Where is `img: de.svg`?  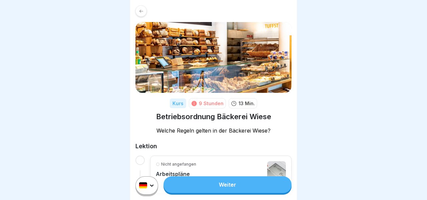
img: de.svg is located at coordinates (143, 185).